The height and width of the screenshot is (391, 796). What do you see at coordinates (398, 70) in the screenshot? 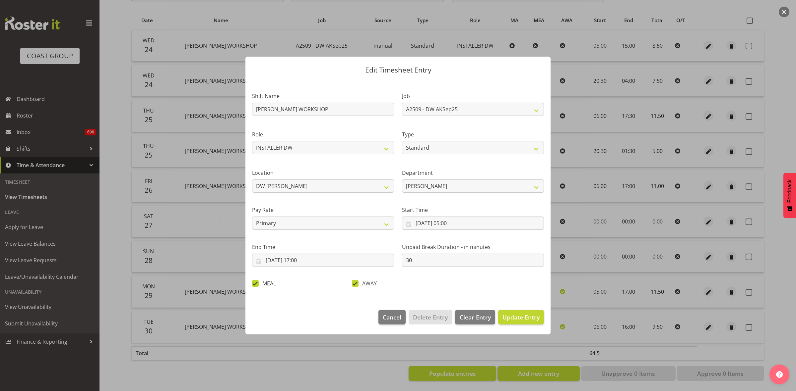
I see `p: Edit Timesheet Entry` at bounding box center [398, 70].